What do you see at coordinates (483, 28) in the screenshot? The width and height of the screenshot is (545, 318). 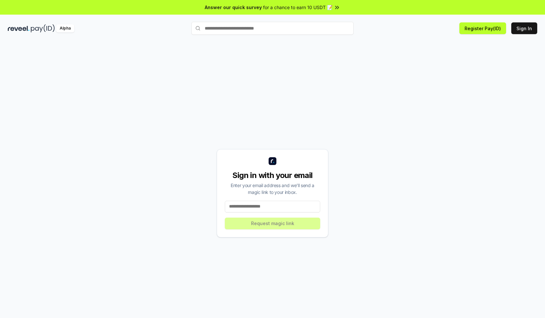 I see `button: Register Pay(ID)` at bounding box center [483, 28].